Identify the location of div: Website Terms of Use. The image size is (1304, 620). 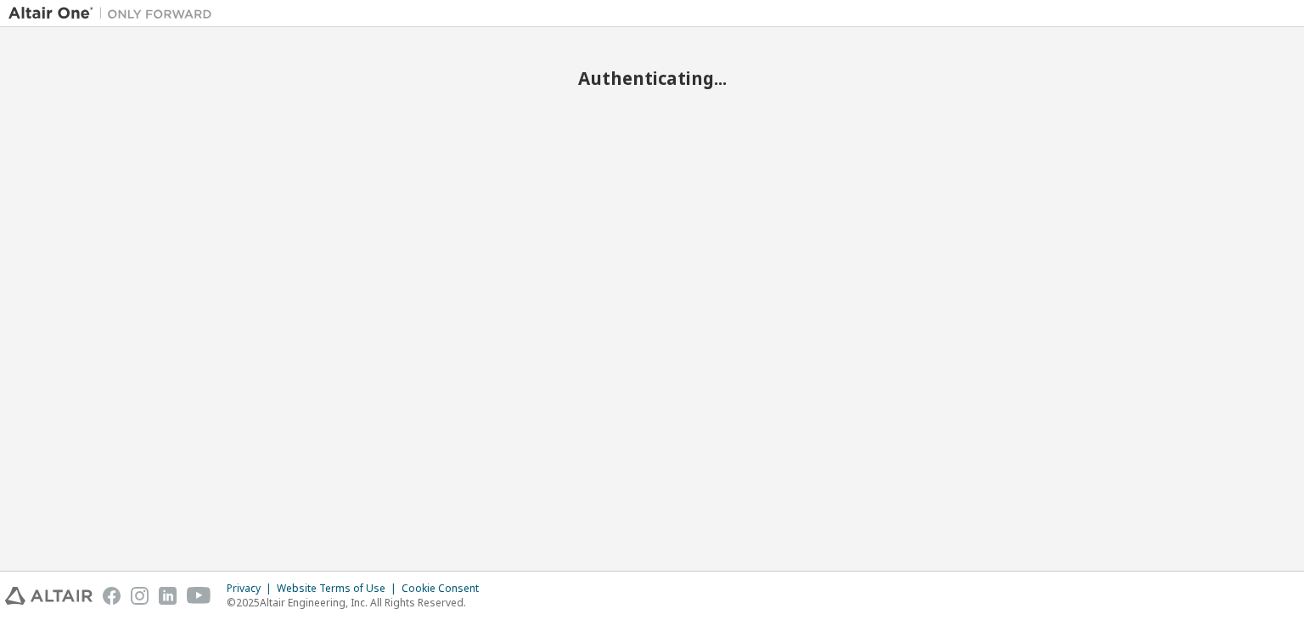
(339, 588).